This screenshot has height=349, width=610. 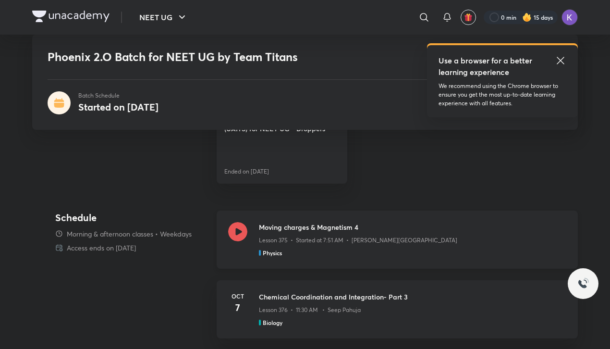 What do you see at coordinates (272, 322) in the screenshot?
I see `h5: Biology` at bounding box center [272, 322].